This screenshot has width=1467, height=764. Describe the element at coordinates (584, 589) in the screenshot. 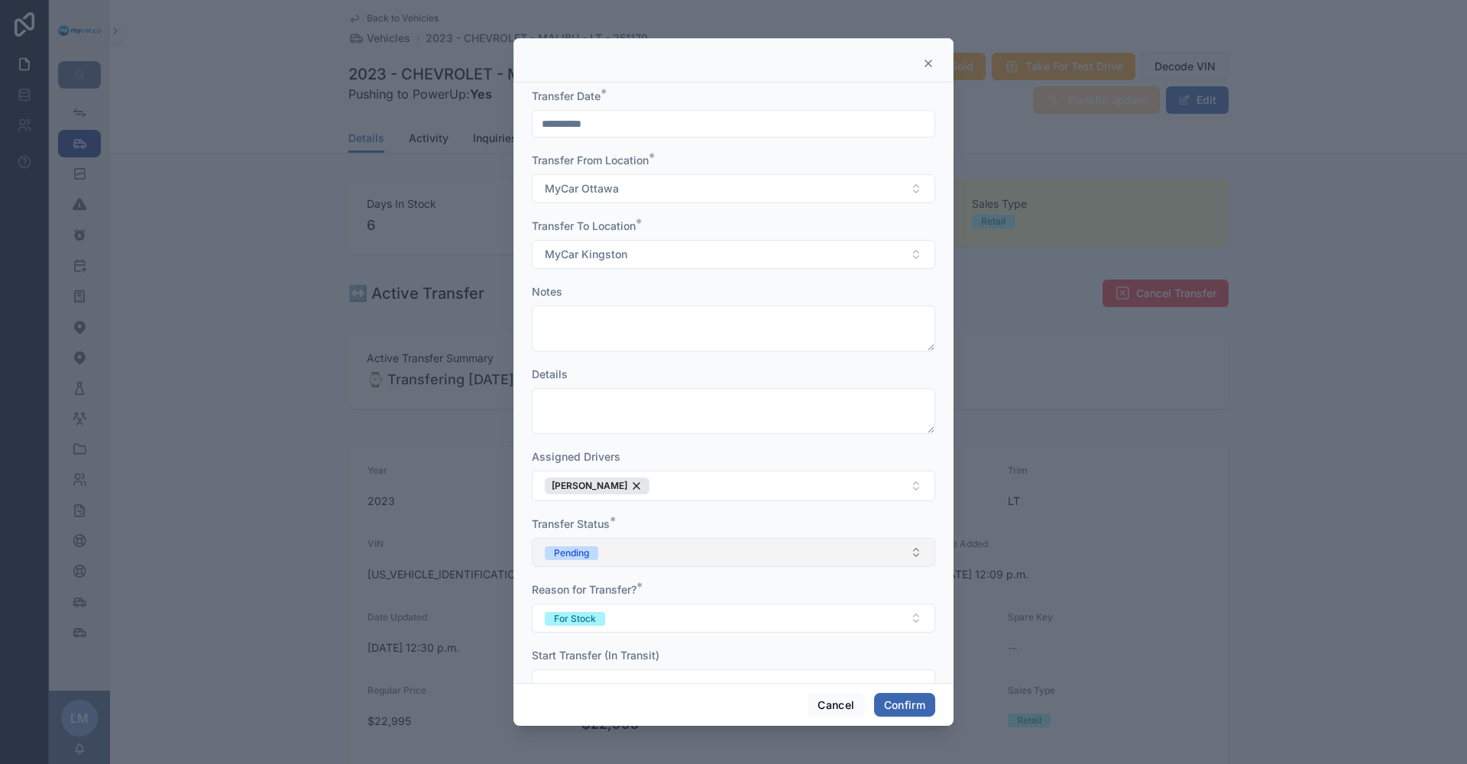

I see `span: Reason for Transfer?` at that location.